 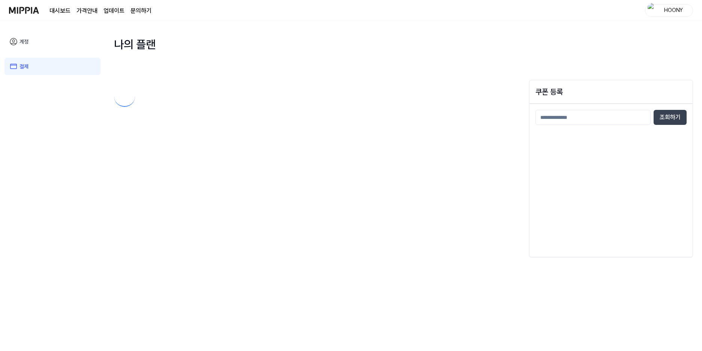 What do you see at coordinates (114, 11) in the screenshot?
I see `a: 업데이트` at bounding box center [114, 11].